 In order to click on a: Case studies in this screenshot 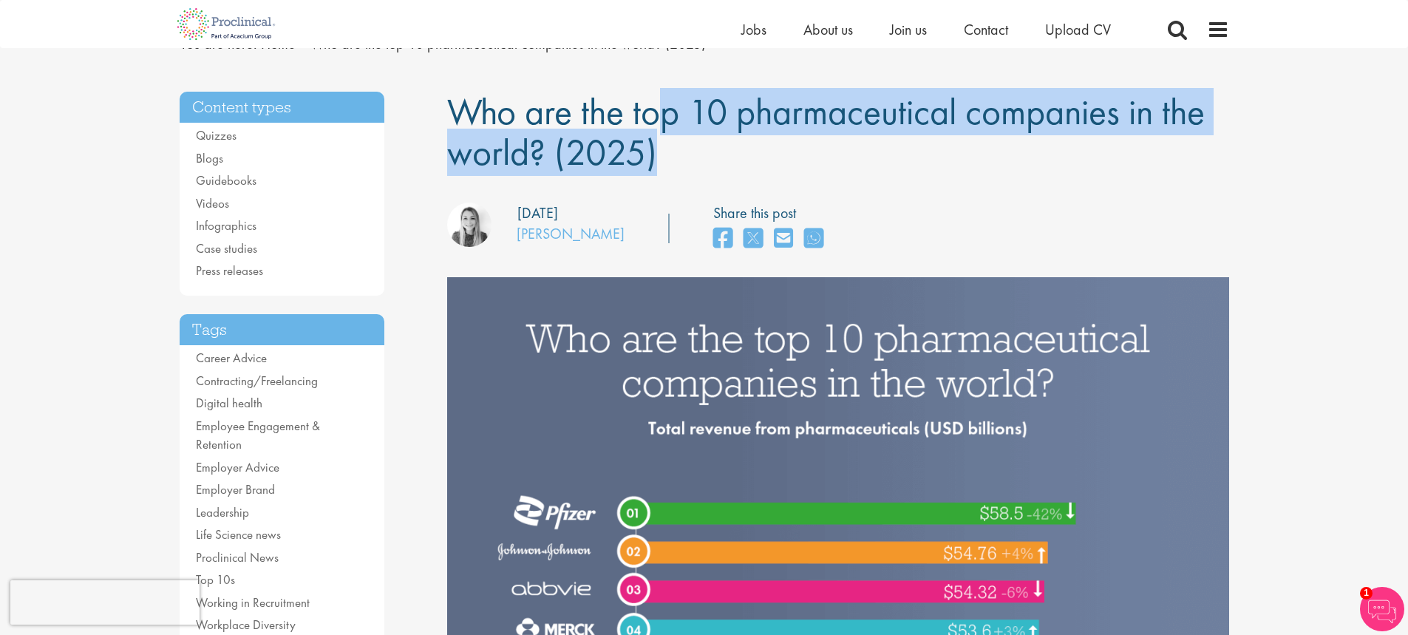, I will do `click(226, 248)`.